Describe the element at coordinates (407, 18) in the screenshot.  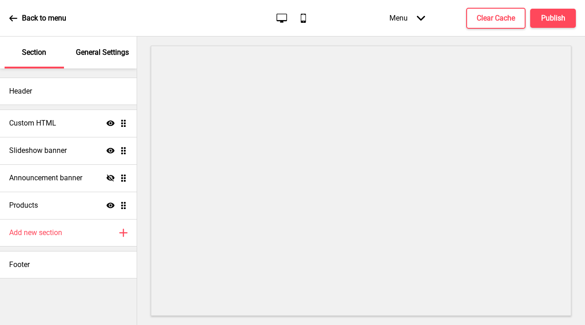
I see `div: Menu` at that location.